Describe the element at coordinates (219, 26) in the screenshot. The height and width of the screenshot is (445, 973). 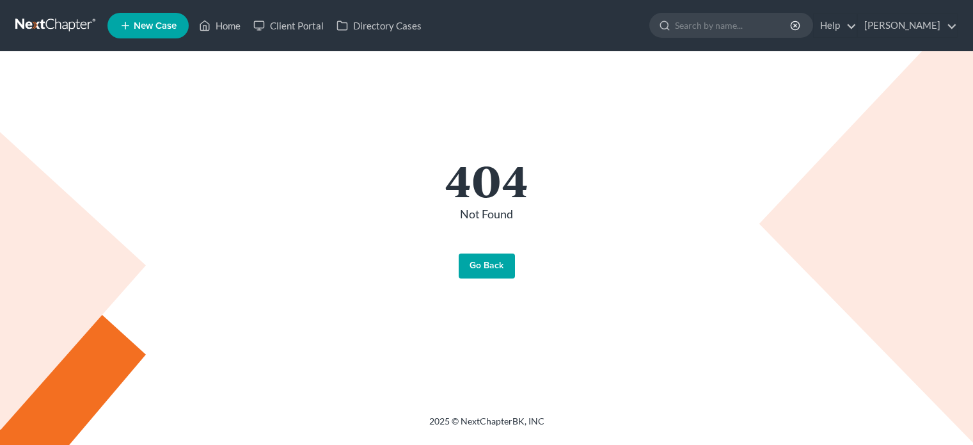
I see `a: Home` at that location.